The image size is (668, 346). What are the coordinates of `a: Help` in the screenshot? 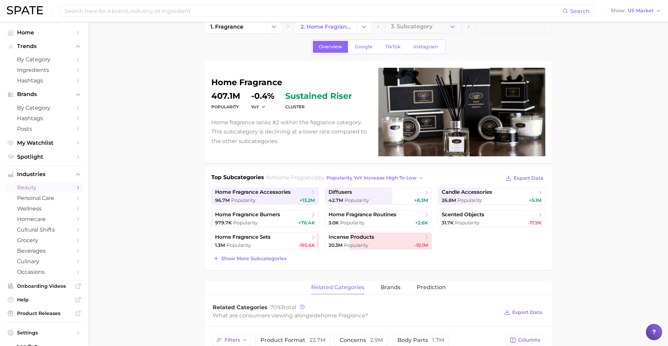 It's located at (44, 300).